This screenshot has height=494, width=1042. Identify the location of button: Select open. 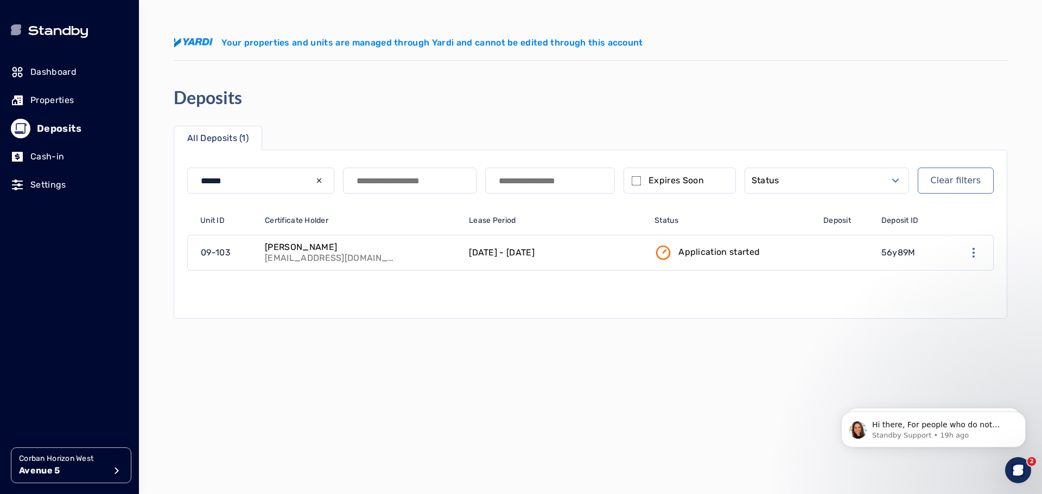
(826, 181).